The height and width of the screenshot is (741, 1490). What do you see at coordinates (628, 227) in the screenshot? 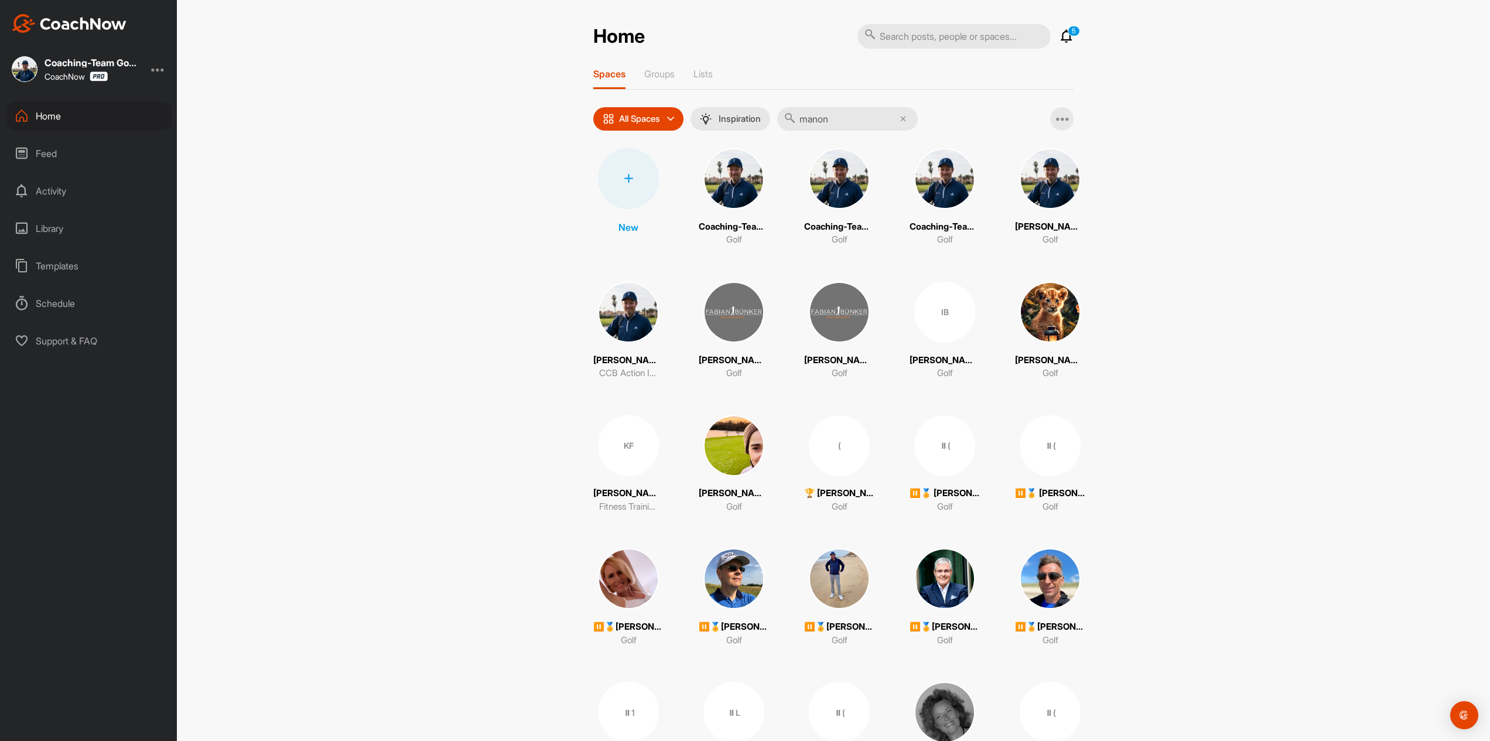
I see `p: New` at bounding box center [628, 227].